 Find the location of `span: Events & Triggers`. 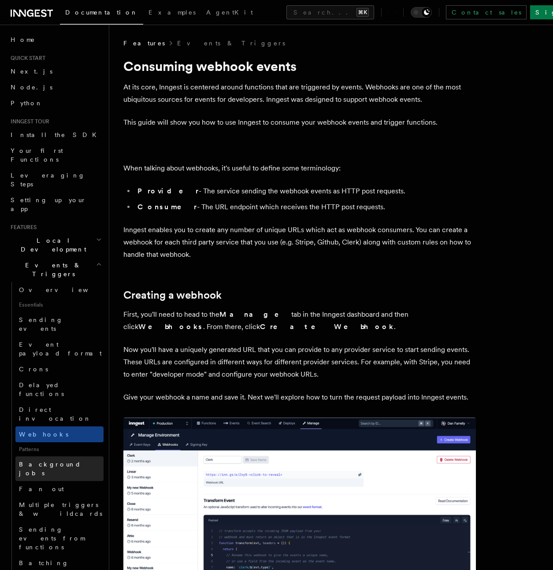

span: Events & Triggers is located at coordinates (52, 270).